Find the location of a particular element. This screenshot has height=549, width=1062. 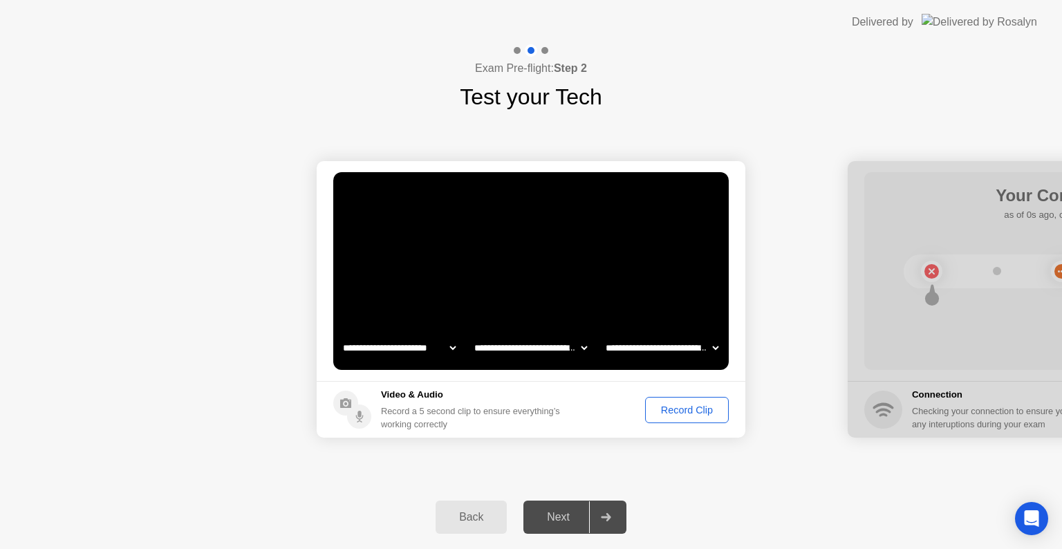

button: Record Clip is located at coordinates (687, 410).